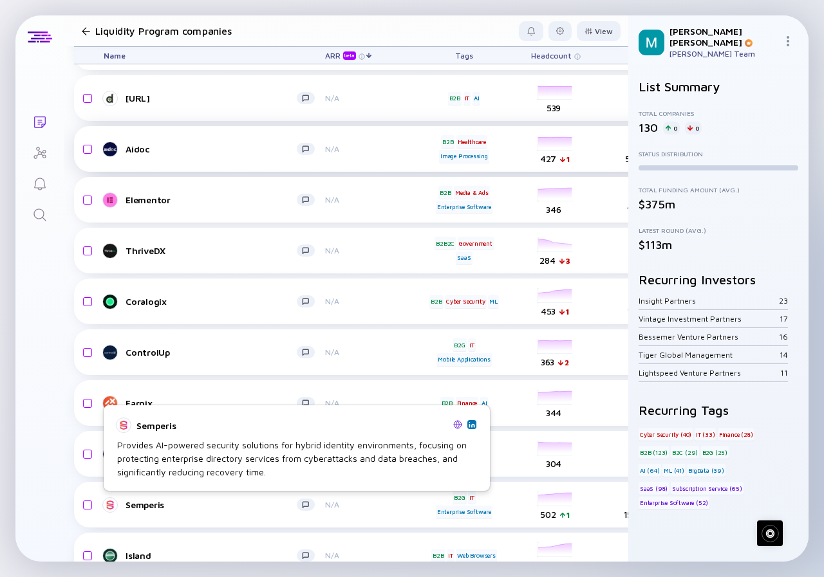 This screenshot has width=824, height=577. I want to click on div: Bessemer Venture Partners, so click(709, 337).